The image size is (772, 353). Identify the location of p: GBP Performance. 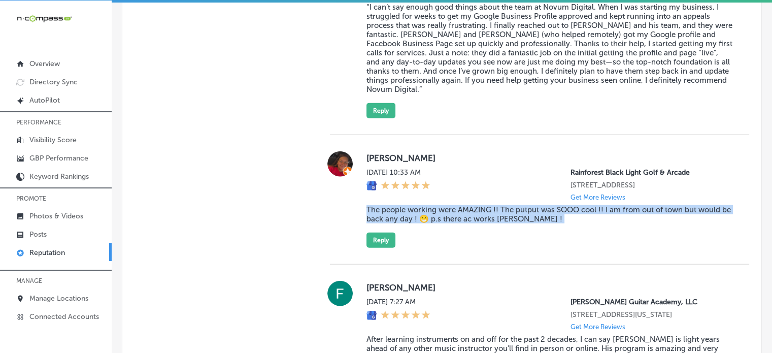
(59, 158).